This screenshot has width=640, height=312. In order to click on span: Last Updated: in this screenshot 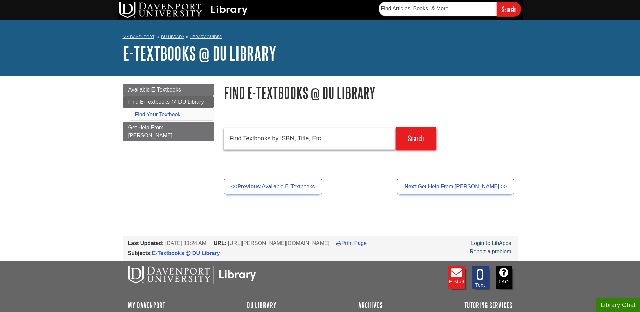, I will do `click(146, 243)`.